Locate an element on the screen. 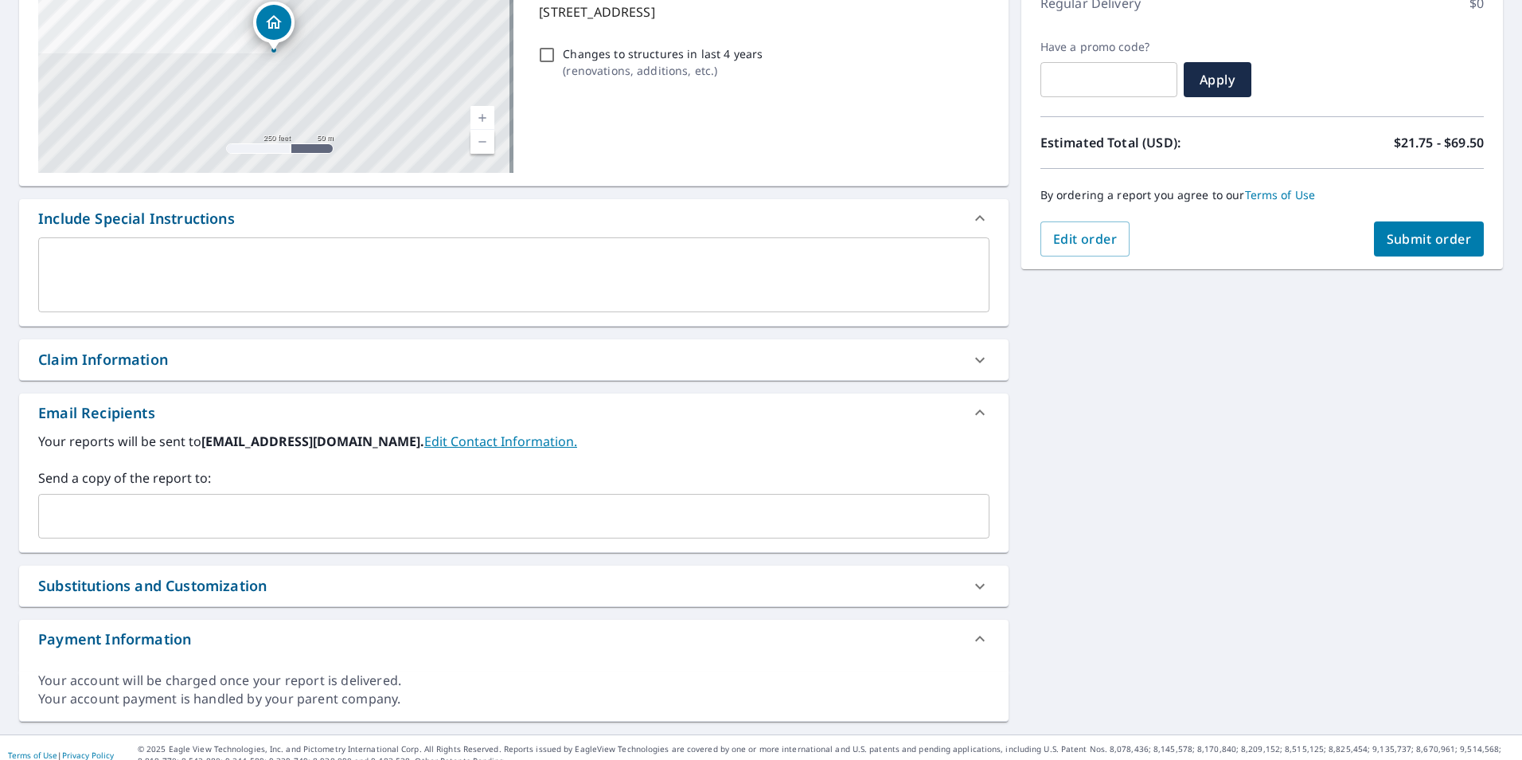 This screenshot has height=760, width=1522. button: Edit order is located at coordinates (1085, 239).